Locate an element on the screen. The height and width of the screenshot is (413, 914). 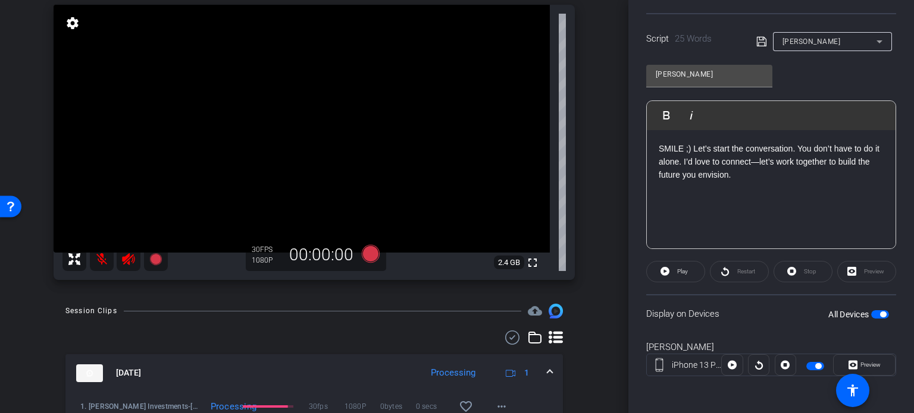
div: Script is located at coordinates (692, 39).